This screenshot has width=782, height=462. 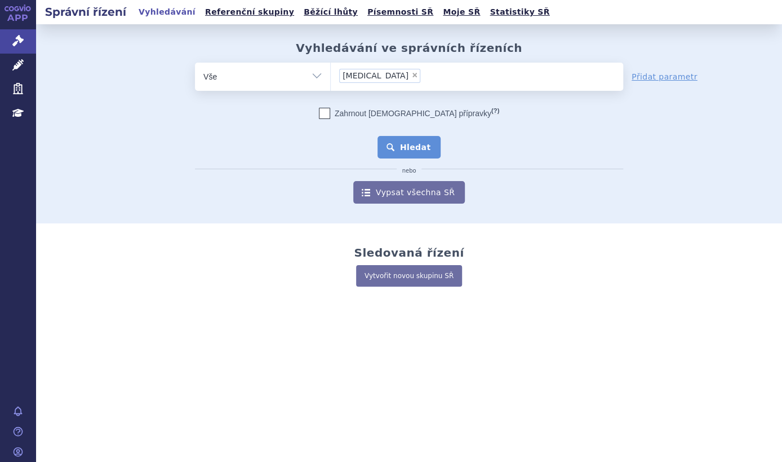 I want to click on a: Přidat parametr, so click(x=665, y=77).